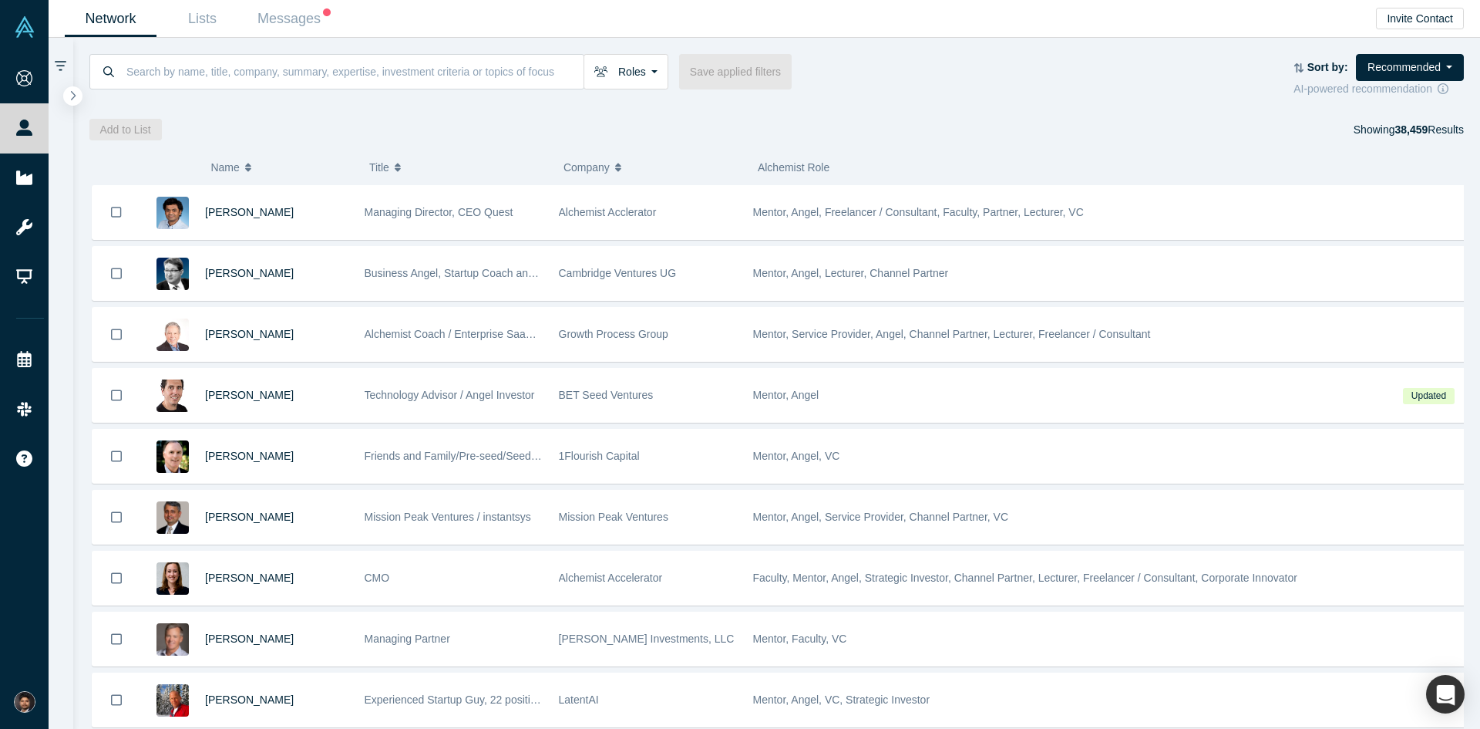 The image size is (1480, 729). I want to click on span: Mission Peak Ventures / instantsys, so click(448, 517).